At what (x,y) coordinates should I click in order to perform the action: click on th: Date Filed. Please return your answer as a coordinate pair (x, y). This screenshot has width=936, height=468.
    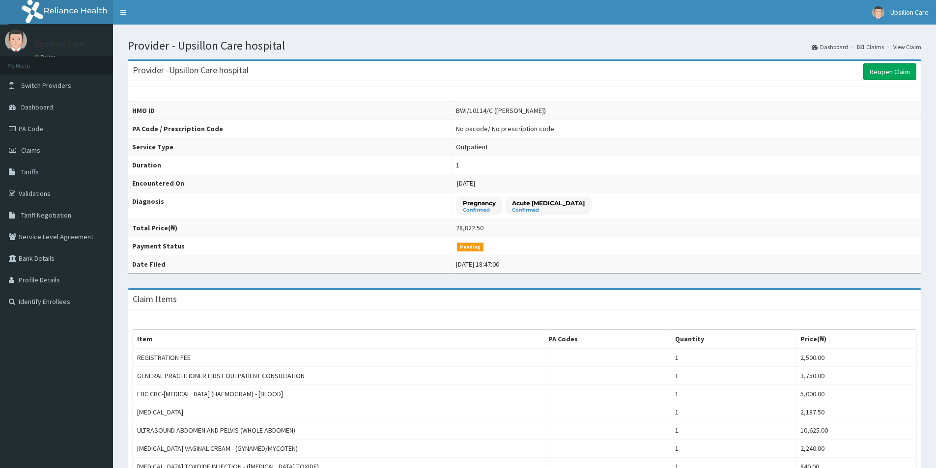
    Looking at the image, I should click on (290, 264).